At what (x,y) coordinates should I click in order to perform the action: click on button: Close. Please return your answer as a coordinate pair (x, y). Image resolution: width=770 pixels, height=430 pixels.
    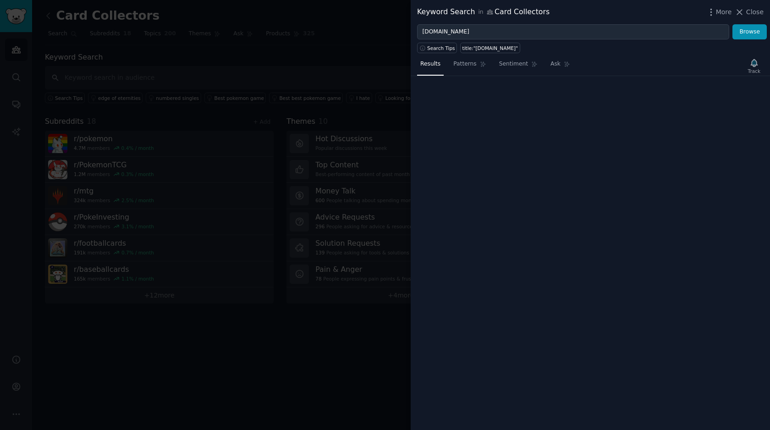
    Looking at the image, I should click on (749, 12).